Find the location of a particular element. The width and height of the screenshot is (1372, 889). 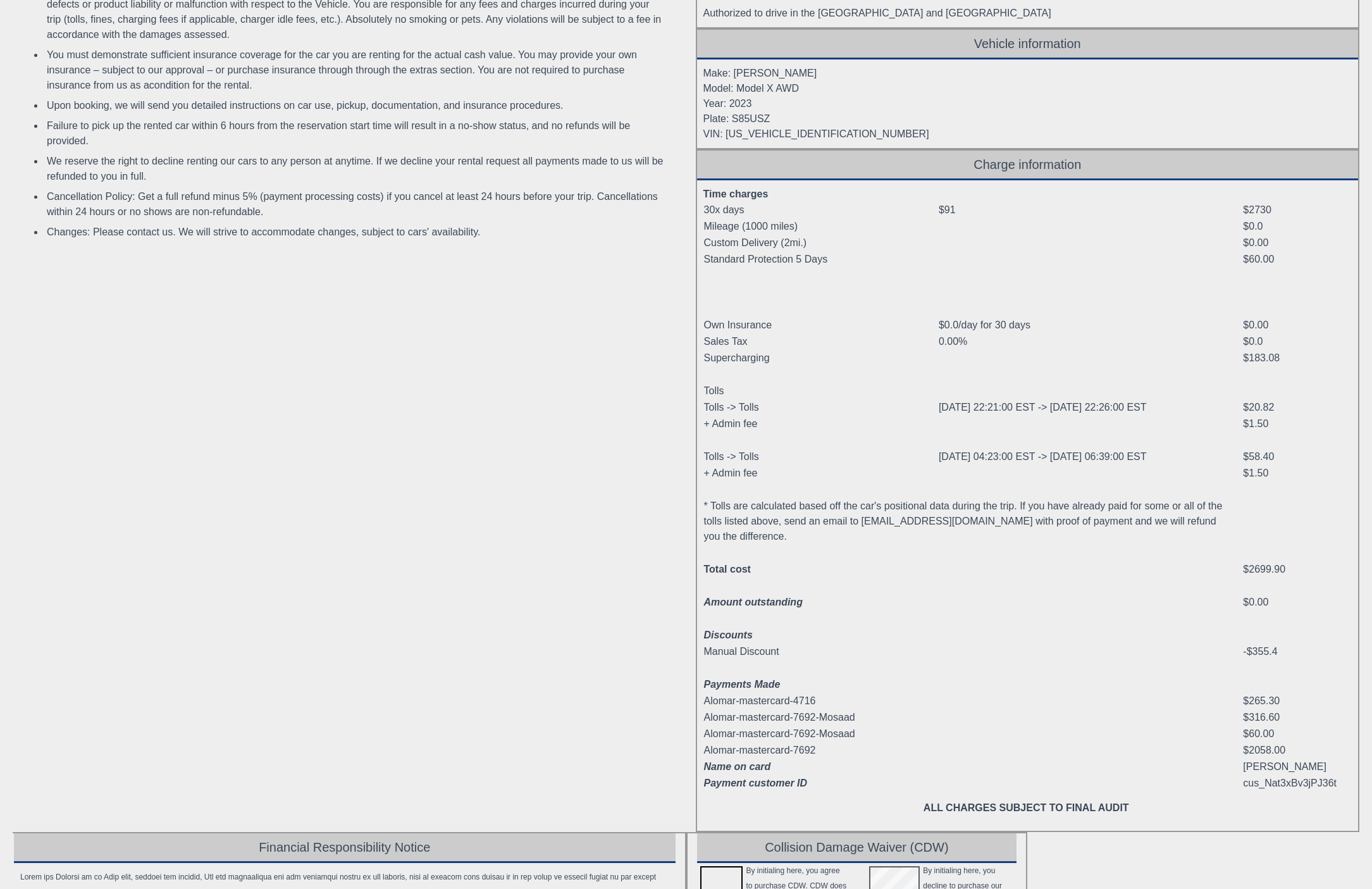

td: -$355.4 is located at coordinates (1296, 652).